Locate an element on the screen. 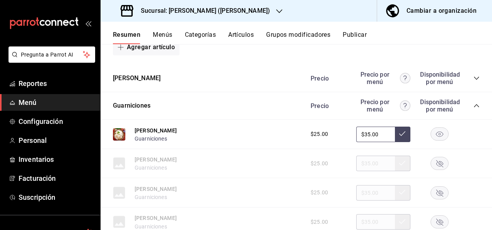  span: Facturación is located at coordinates (56, 178).